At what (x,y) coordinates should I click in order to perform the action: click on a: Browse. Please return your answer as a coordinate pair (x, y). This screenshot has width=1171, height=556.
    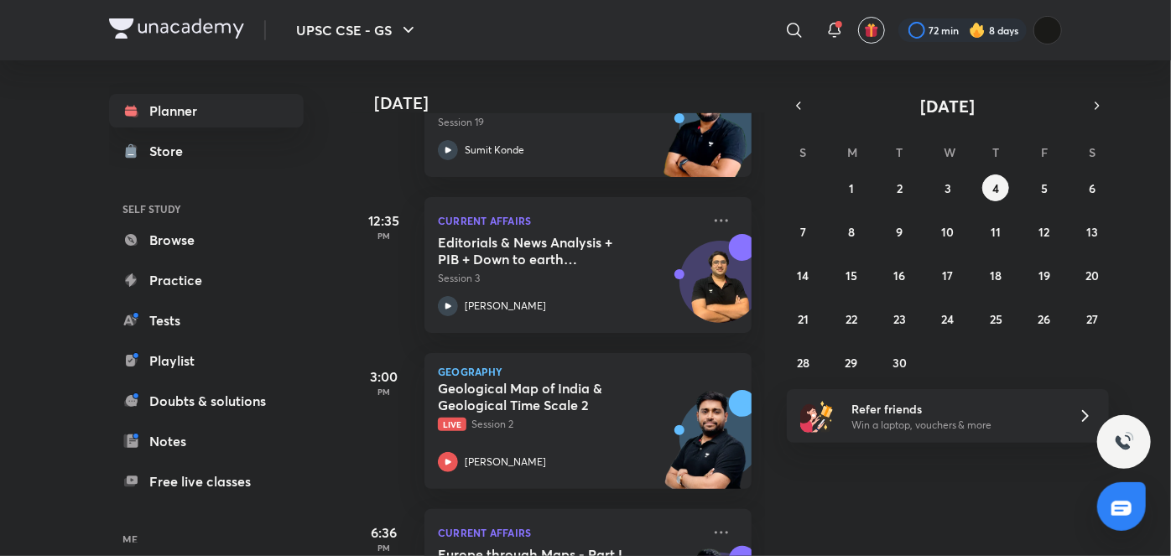
    Looking at the image, I should click on (206, 240).